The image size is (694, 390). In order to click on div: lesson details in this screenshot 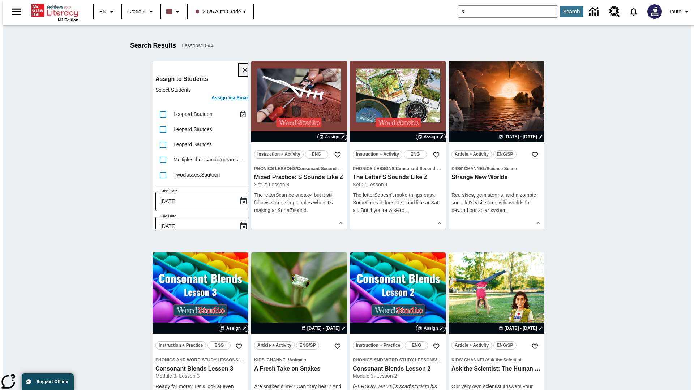, I will do `click(200, 145)`.